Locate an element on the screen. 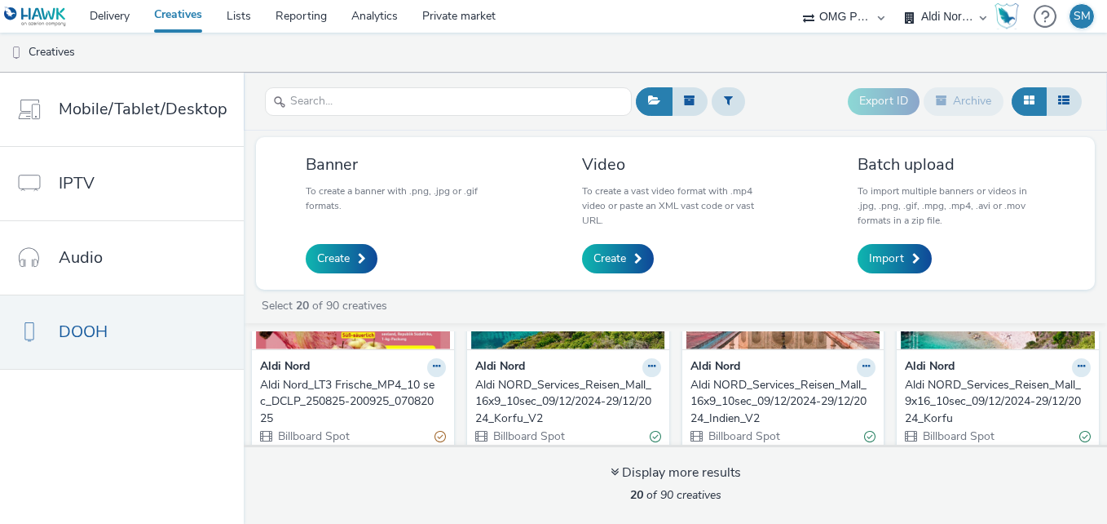 The height and width of the screenshot is (524, 1107). button: Grid is located at coordinates (1029, 101).